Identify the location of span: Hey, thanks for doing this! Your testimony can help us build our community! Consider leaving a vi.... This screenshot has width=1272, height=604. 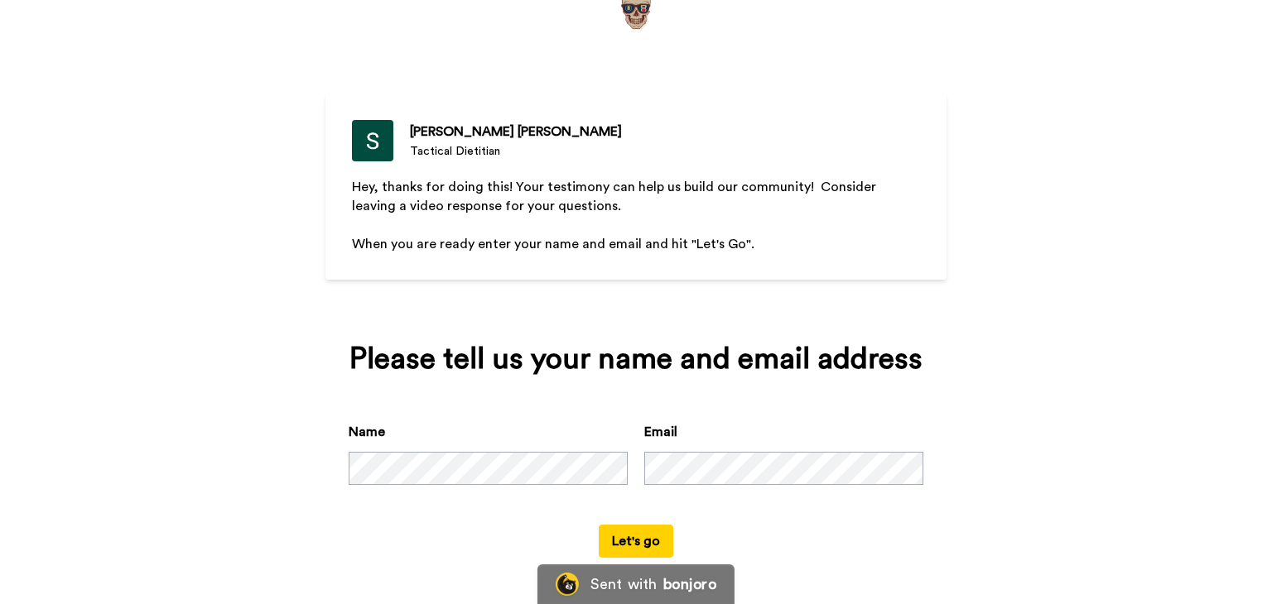
(615, 196).